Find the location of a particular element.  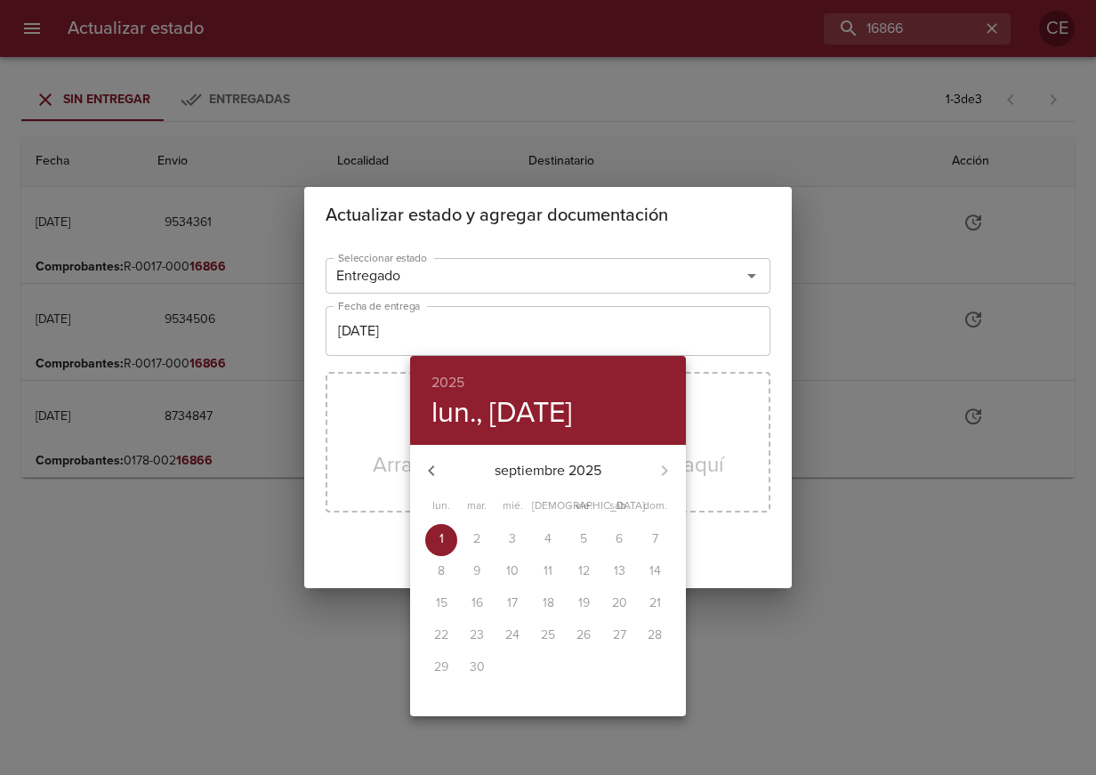

span: lun. is located at coordinates (441, 506).